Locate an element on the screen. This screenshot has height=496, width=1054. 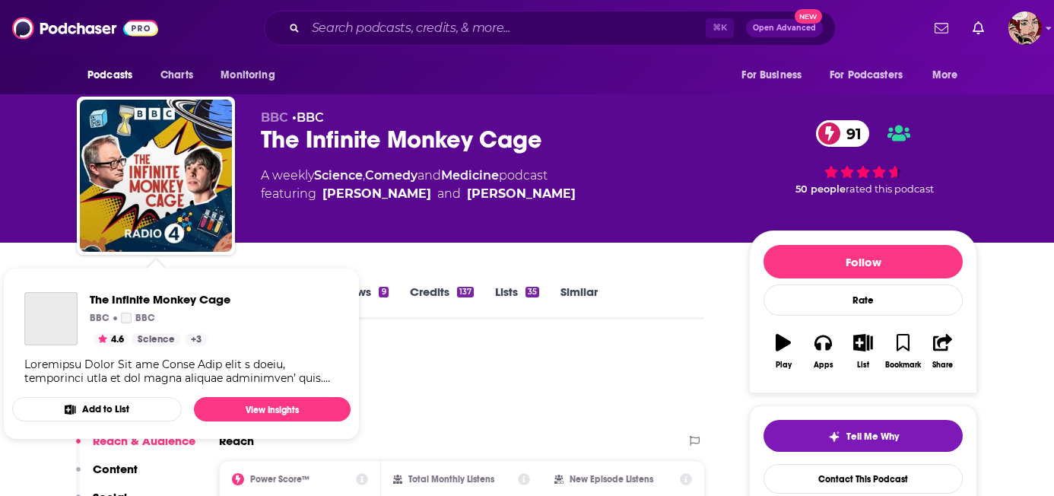
button: Bookmark is located at coordinates (903, 351).